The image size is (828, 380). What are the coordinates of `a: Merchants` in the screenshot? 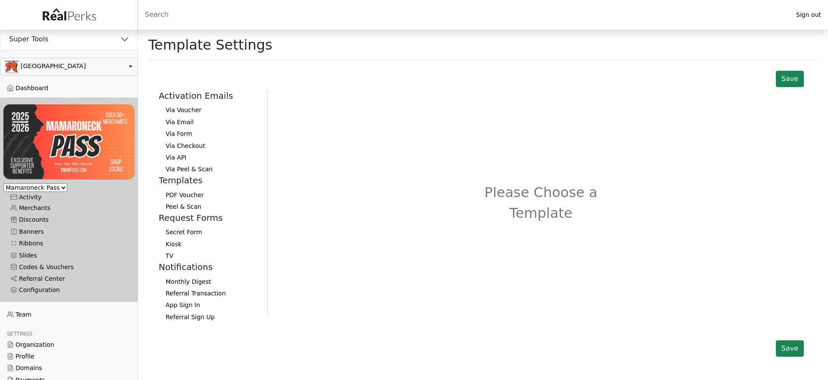 It's located at (69, 208).